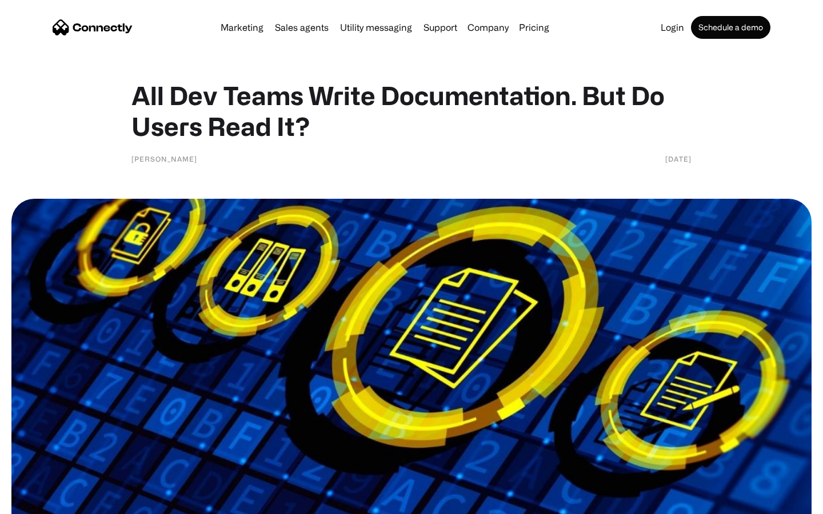 Image resolution: width=823 pixels, height=514 pixels. Describe the element at coordinates (376, 27) in the screenshot. I see `a: Utility messaging` at that location.